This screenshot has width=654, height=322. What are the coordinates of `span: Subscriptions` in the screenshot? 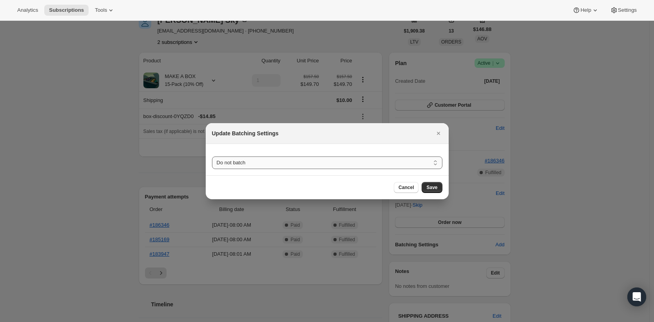 It's located at (66, 10).